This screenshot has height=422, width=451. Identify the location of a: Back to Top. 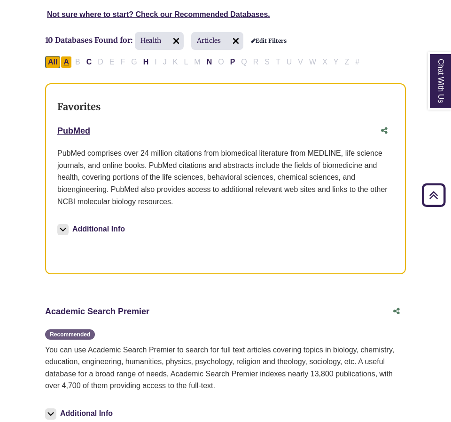
(434, 195).